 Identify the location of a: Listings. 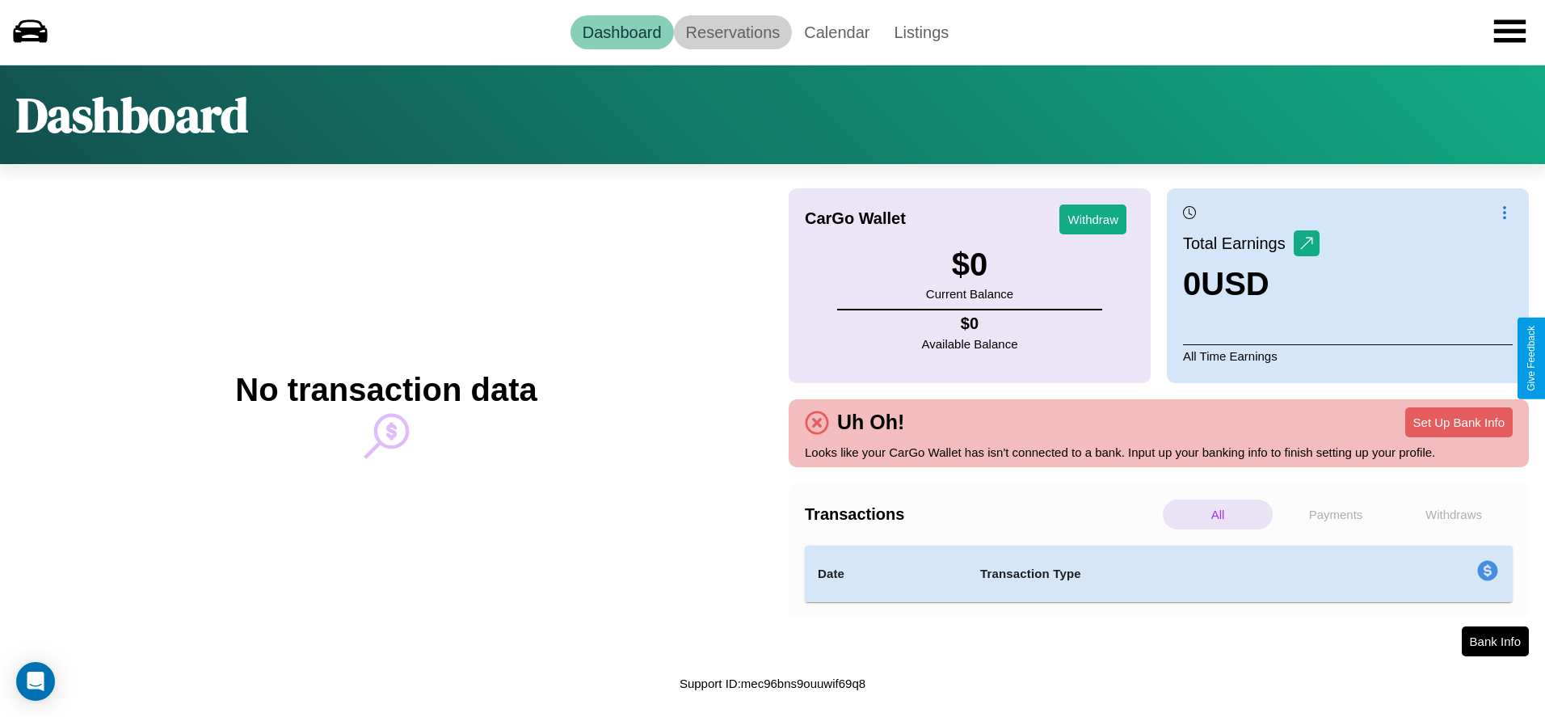
(921, 32).